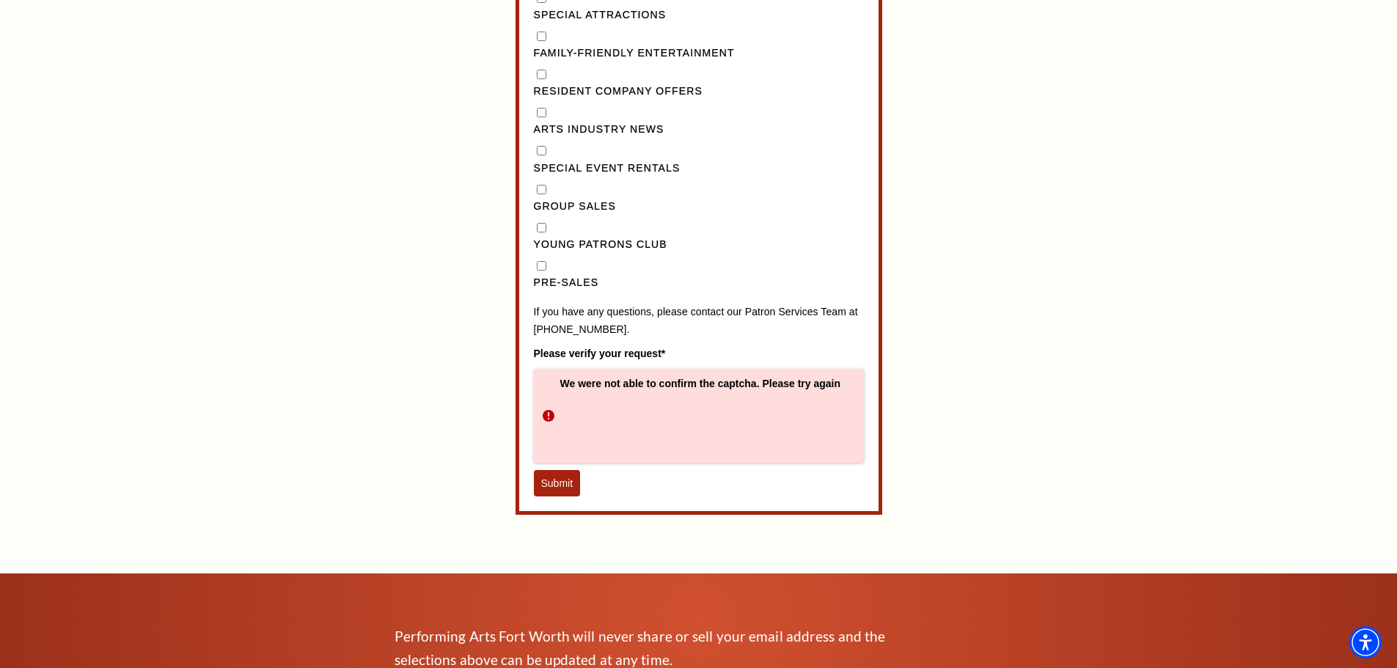 The height and width of the screenshot is (668, 1397). Describe the element at coordinates (699, 207) in the screenshot. I see `label: Group Sales` at that location.